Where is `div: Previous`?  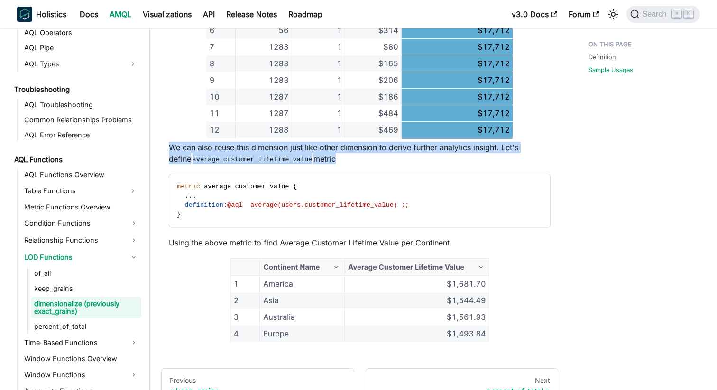
div: Previous is located at coordinates (258, 381).